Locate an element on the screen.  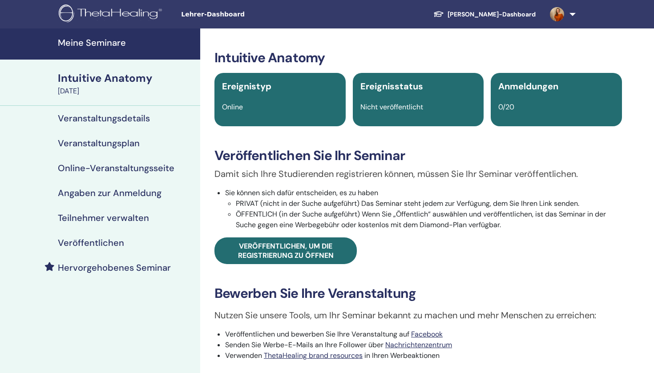
h4: Teilnehmer verwalten is located at coordinates (103, 218).